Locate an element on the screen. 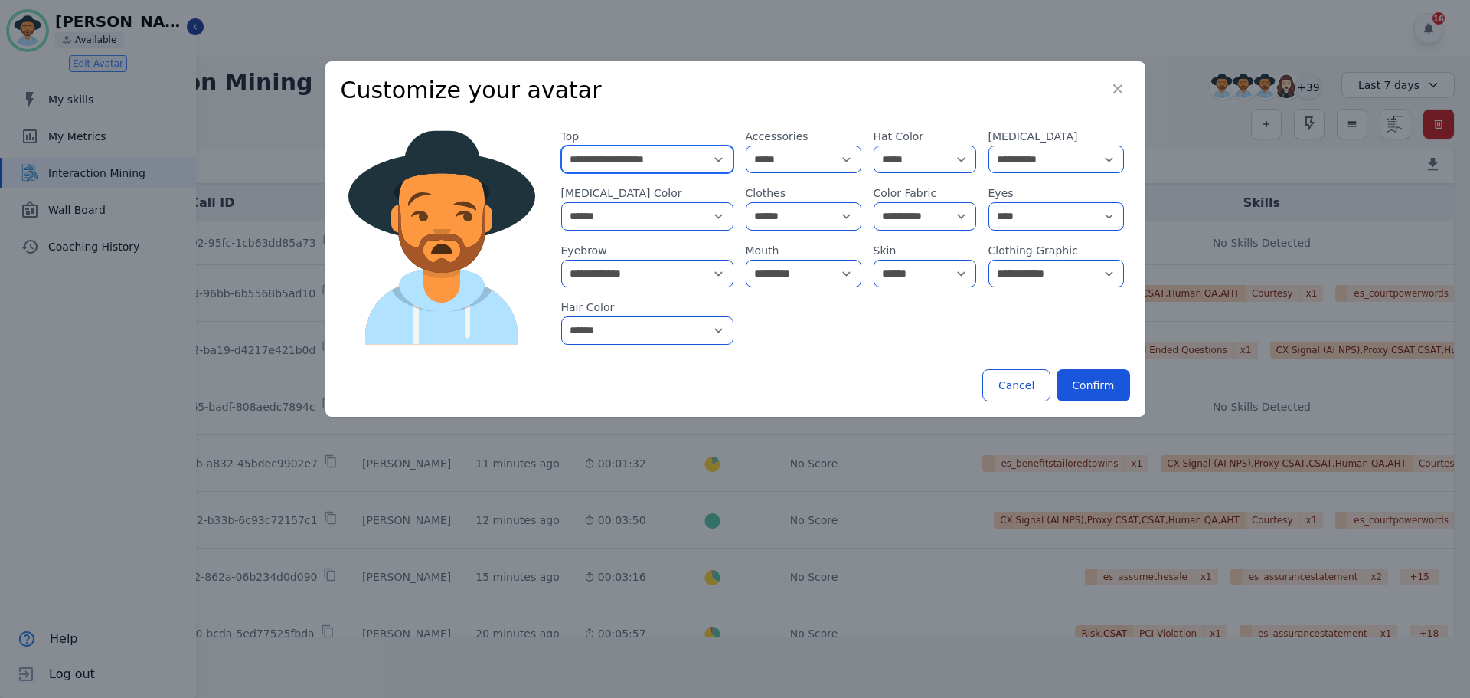 This screenshot has width=1470, height=698. span: Hat Color is located at coordinates (925, 136).